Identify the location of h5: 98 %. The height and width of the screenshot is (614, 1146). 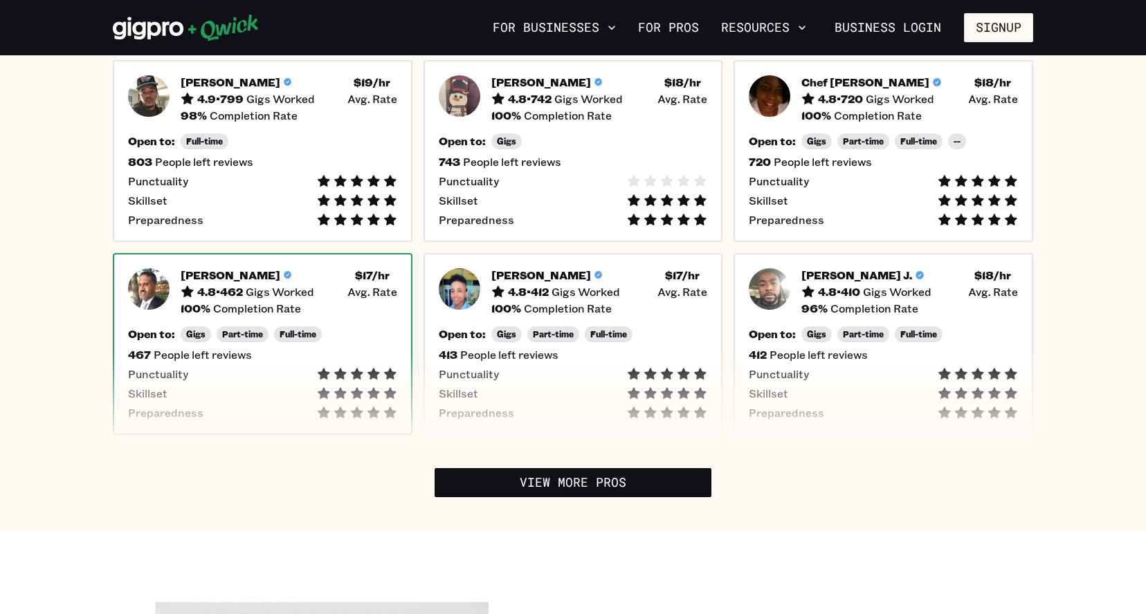
(194, 116).